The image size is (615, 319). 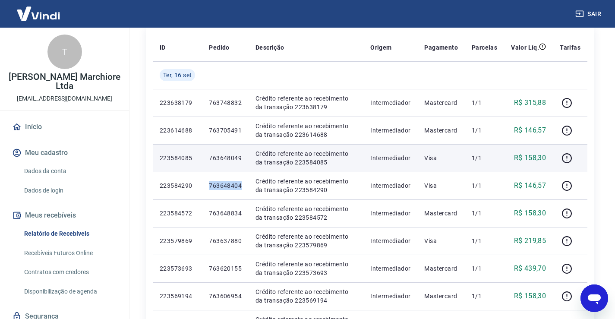 I want to click on p: R$ 439,70, so click(x=530, y=269).